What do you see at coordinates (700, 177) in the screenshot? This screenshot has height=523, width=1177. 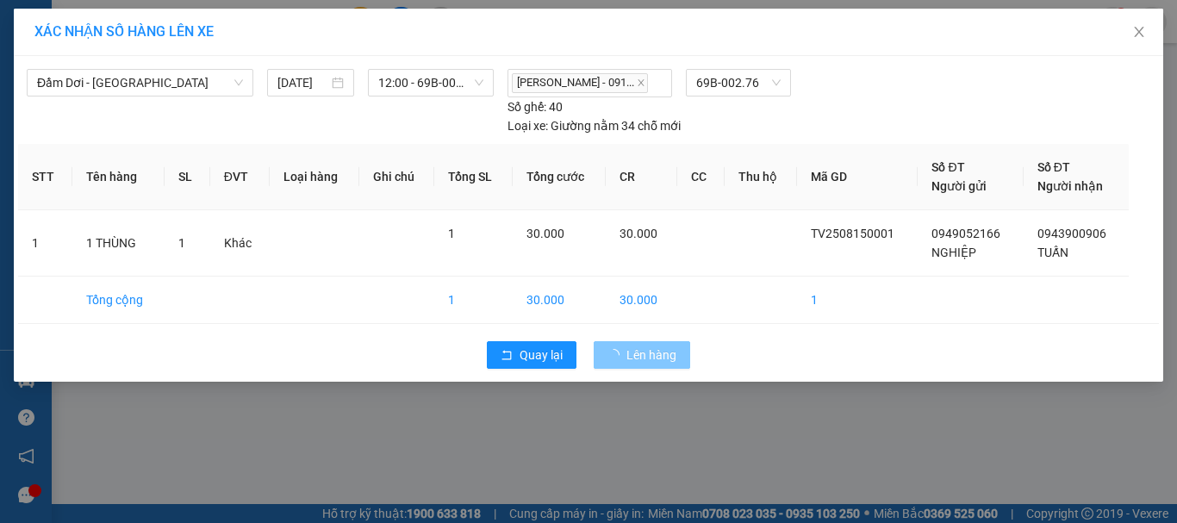 I see `th: CC` at bounding box center [700, 177].